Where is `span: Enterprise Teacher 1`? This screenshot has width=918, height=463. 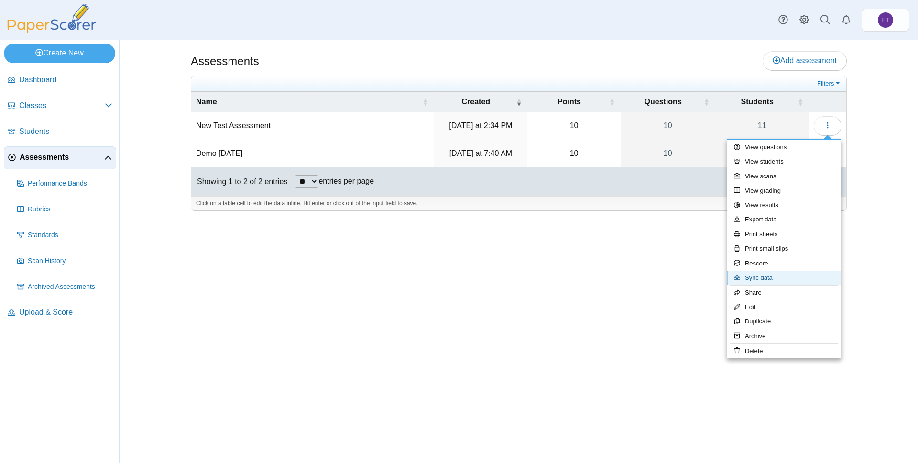
span: Enterprise Teacher 1 is located at coordinates (885, 20).